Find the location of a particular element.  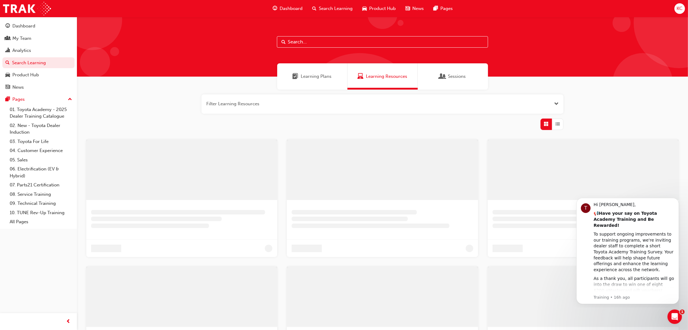

span: Grid is located at coordinates (546, 124).